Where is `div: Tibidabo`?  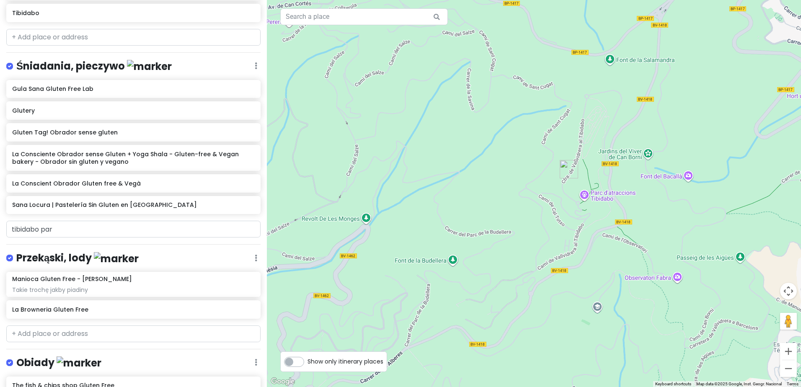 div: Tibidabo is located at coordinates (569, 169).